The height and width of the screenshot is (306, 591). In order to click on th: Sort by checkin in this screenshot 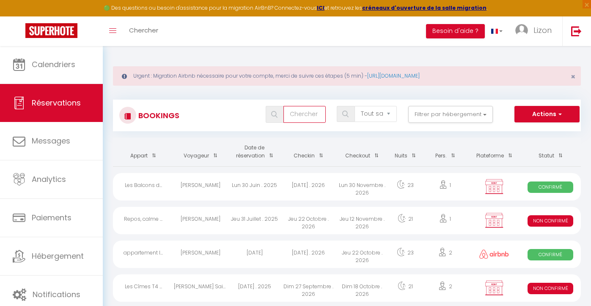, I will do `click(308, 152)`.